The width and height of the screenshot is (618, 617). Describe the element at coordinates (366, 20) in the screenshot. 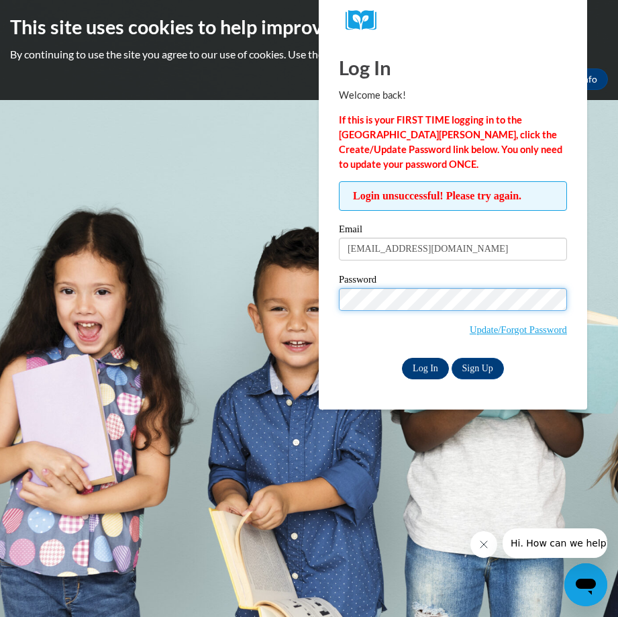

I see `img: Logo brand` at that location.